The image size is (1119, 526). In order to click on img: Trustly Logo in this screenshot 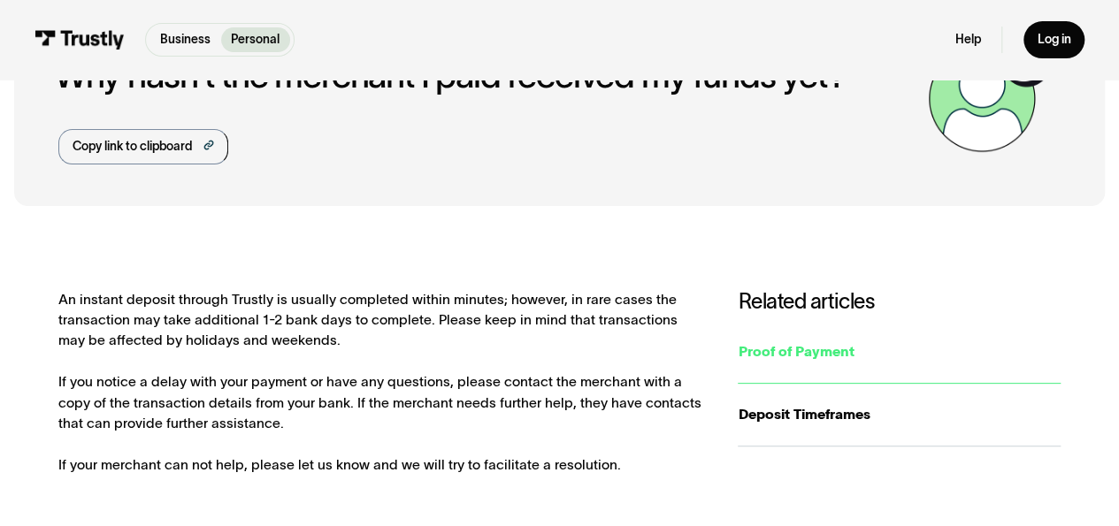, I will do `click(80, 39)`.